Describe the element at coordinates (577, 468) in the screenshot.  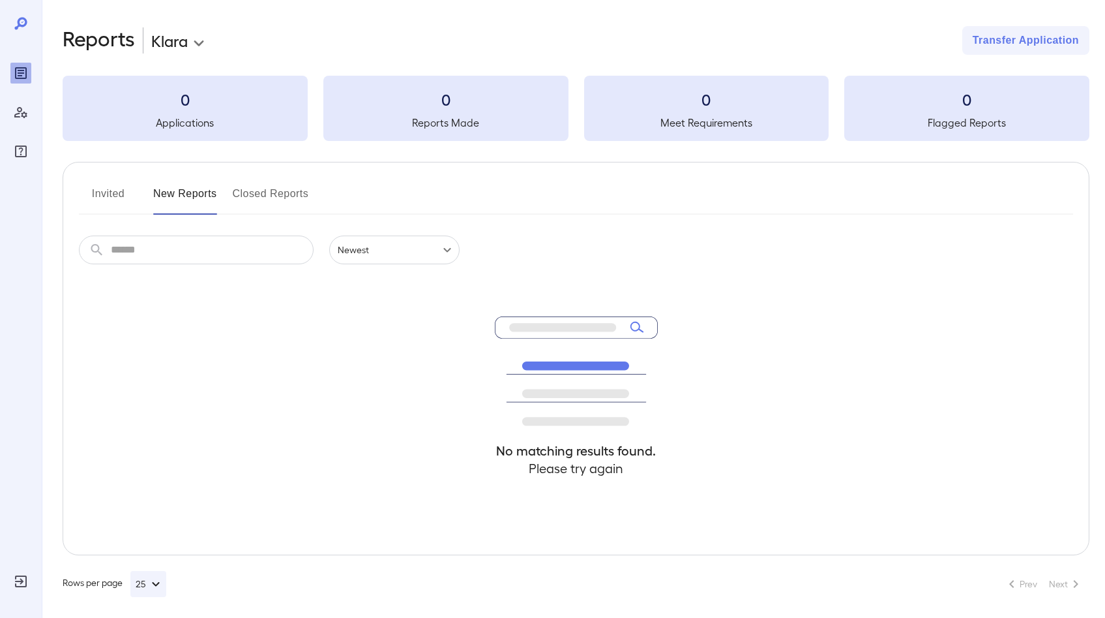
I see `h4: Please try again` at that location.